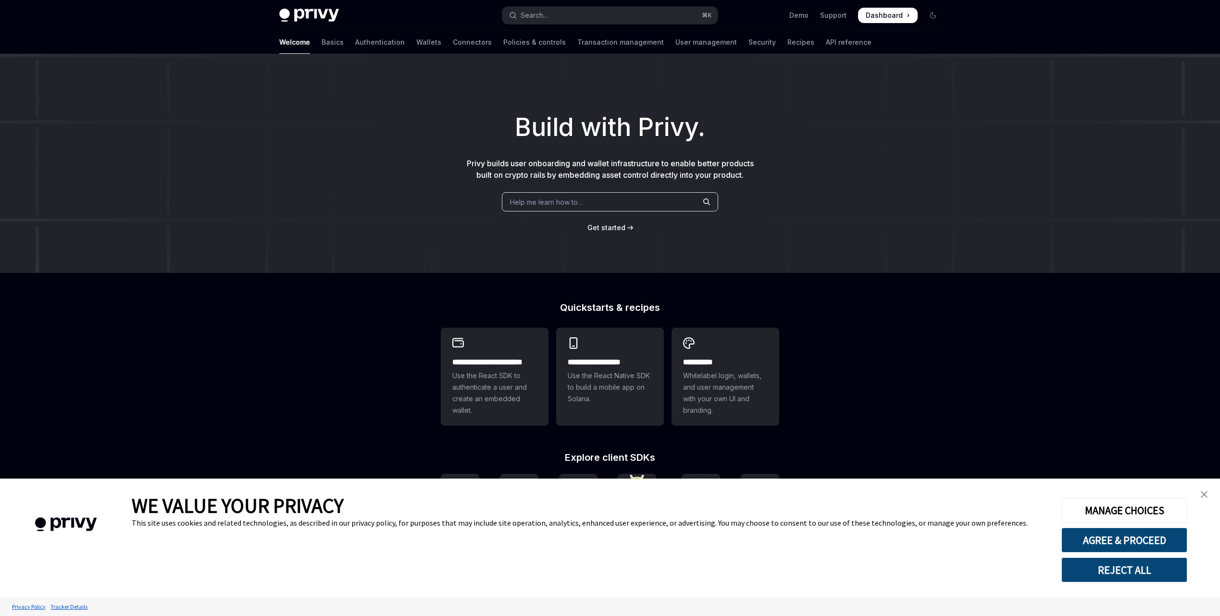 The width and height of the screenshot is (1220, 616). What do you see at coordinates (833, 15) in the screenshot?
I see `a: Support` at bounding box center [833, 15].